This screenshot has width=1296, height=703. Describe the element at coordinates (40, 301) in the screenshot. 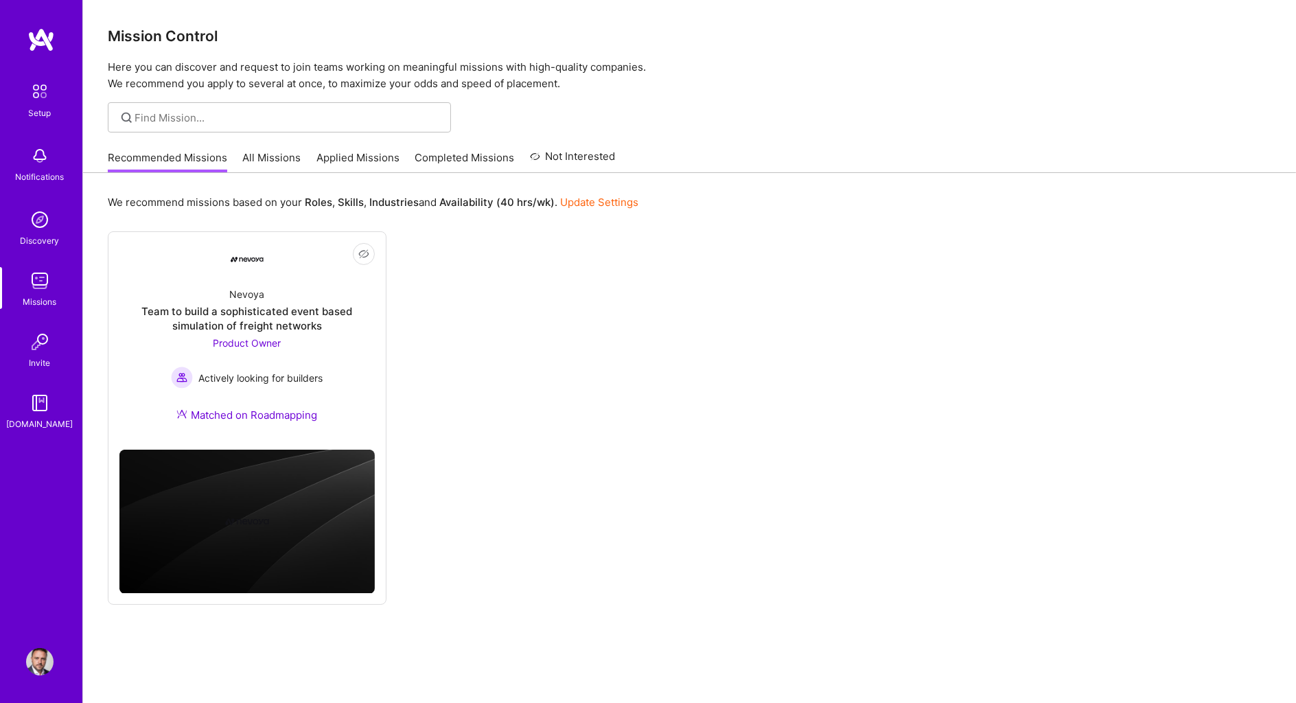

I see `div: Missions` at that location.